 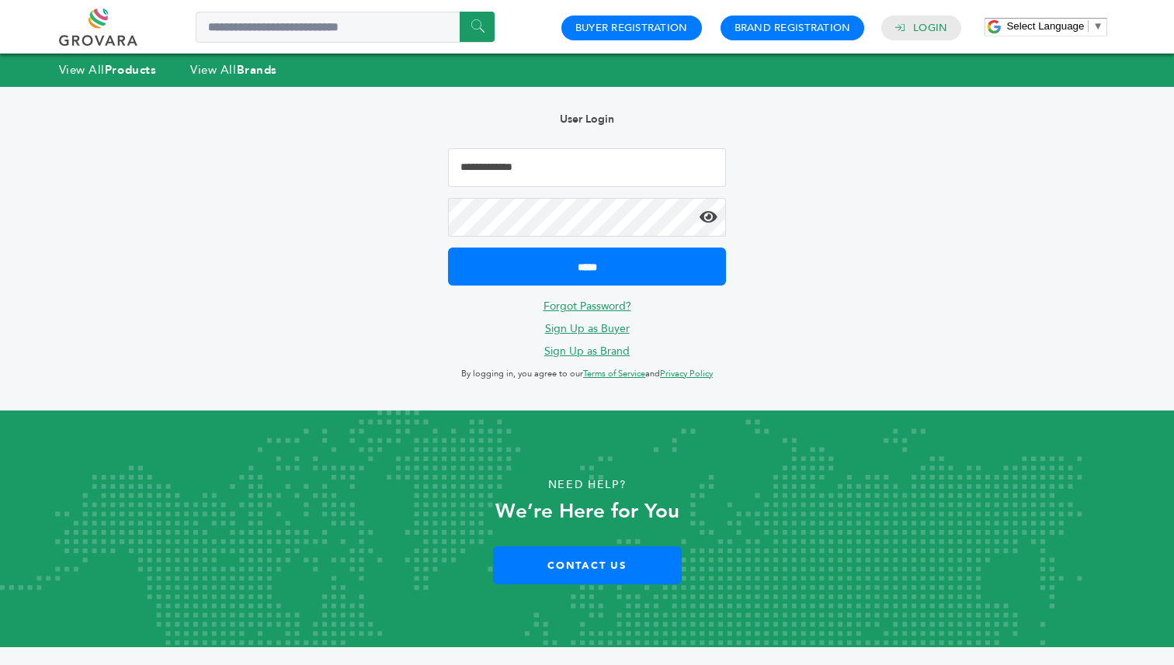 I want to click on b: User Login, so click(x=587, y=119).